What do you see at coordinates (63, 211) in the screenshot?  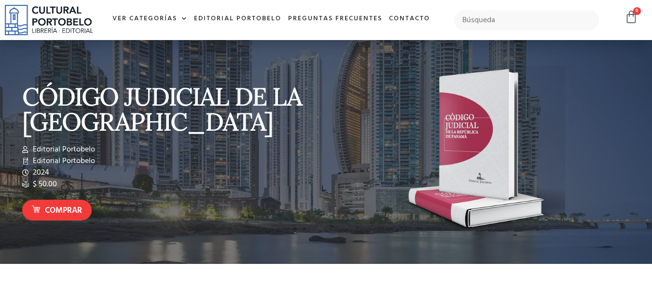 I see `span: Comprar` at bounding box center [63, 211].